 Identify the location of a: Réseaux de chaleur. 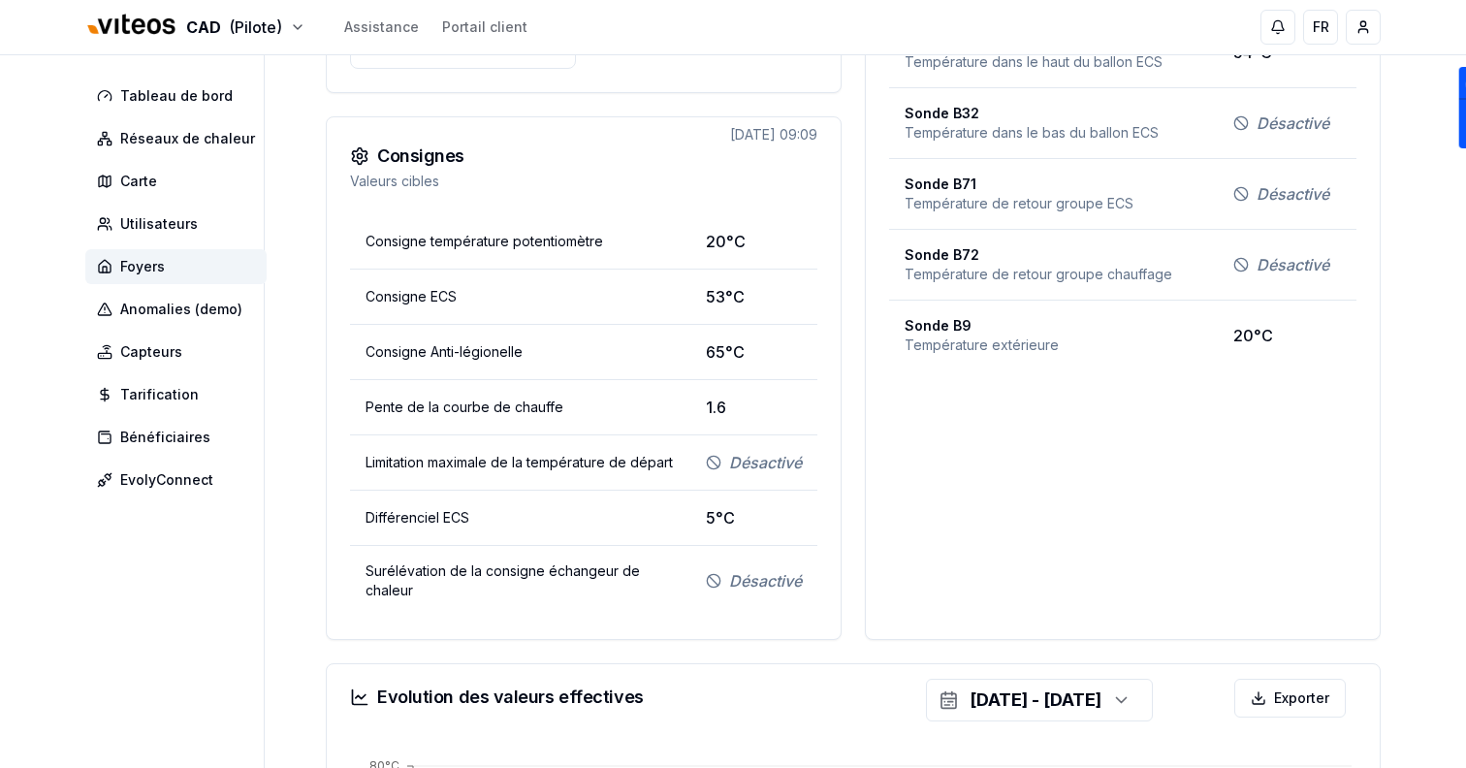
(179, 139).